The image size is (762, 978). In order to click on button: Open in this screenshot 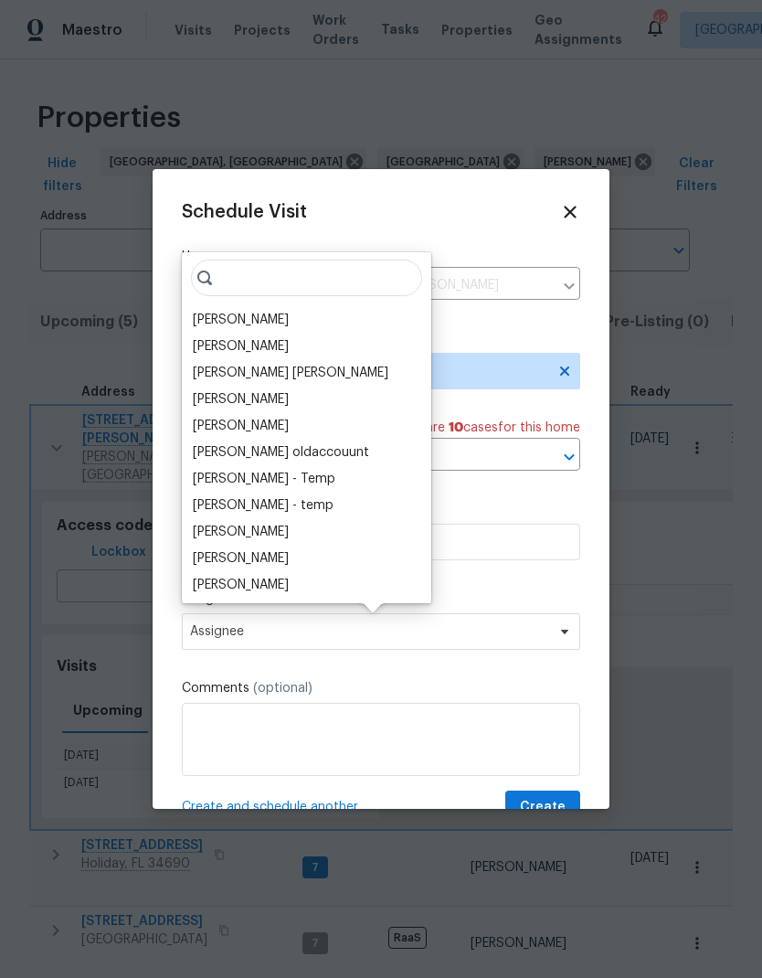, I will do `click(570, 457)`.